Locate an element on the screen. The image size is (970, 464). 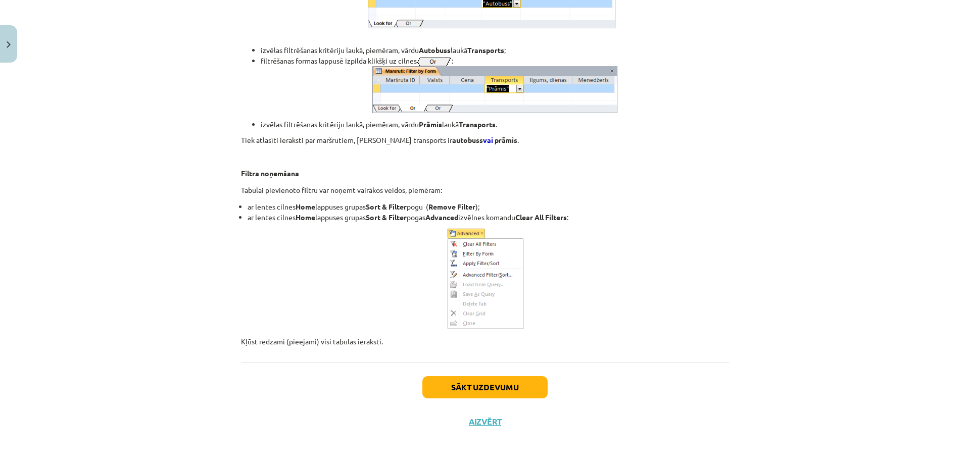
button: Aizvērt is located at coordinates (485, 422).